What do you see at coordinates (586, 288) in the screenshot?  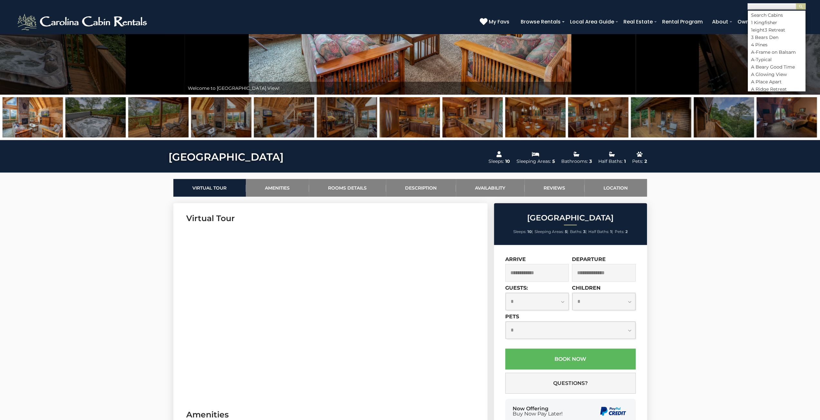 I see `label: Children` at bounding box center [586, 288].